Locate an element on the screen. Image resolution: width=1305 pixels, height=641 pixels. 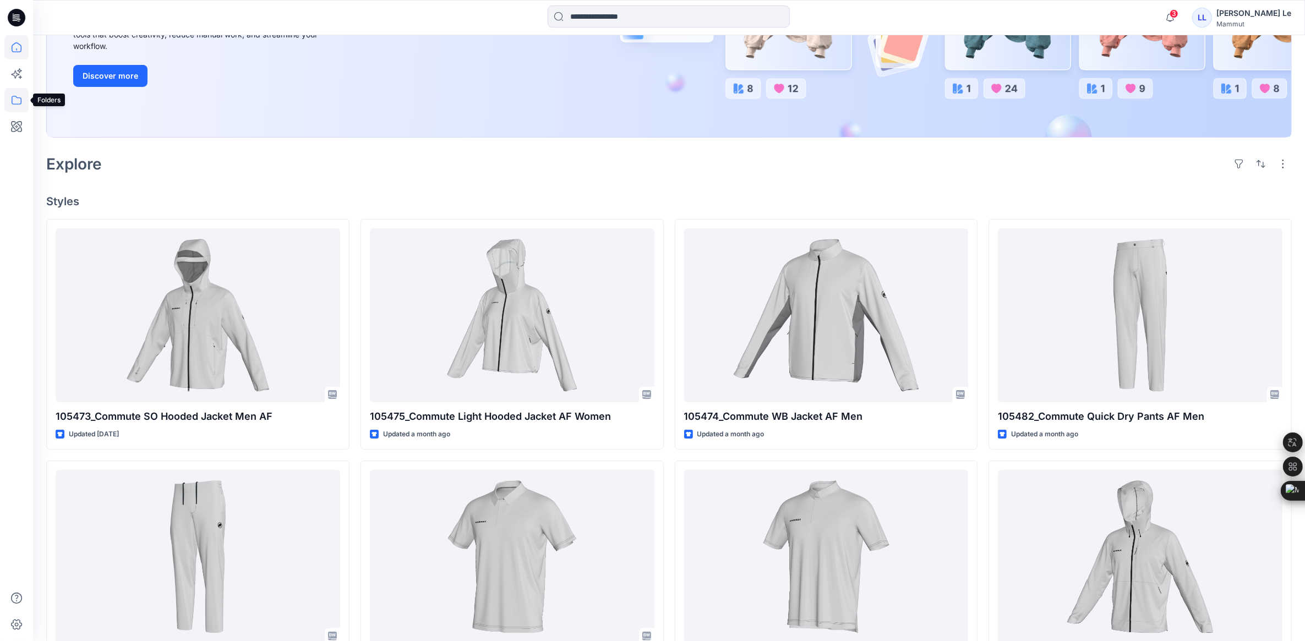
a: Discover more is located at coordinates (197, 76).